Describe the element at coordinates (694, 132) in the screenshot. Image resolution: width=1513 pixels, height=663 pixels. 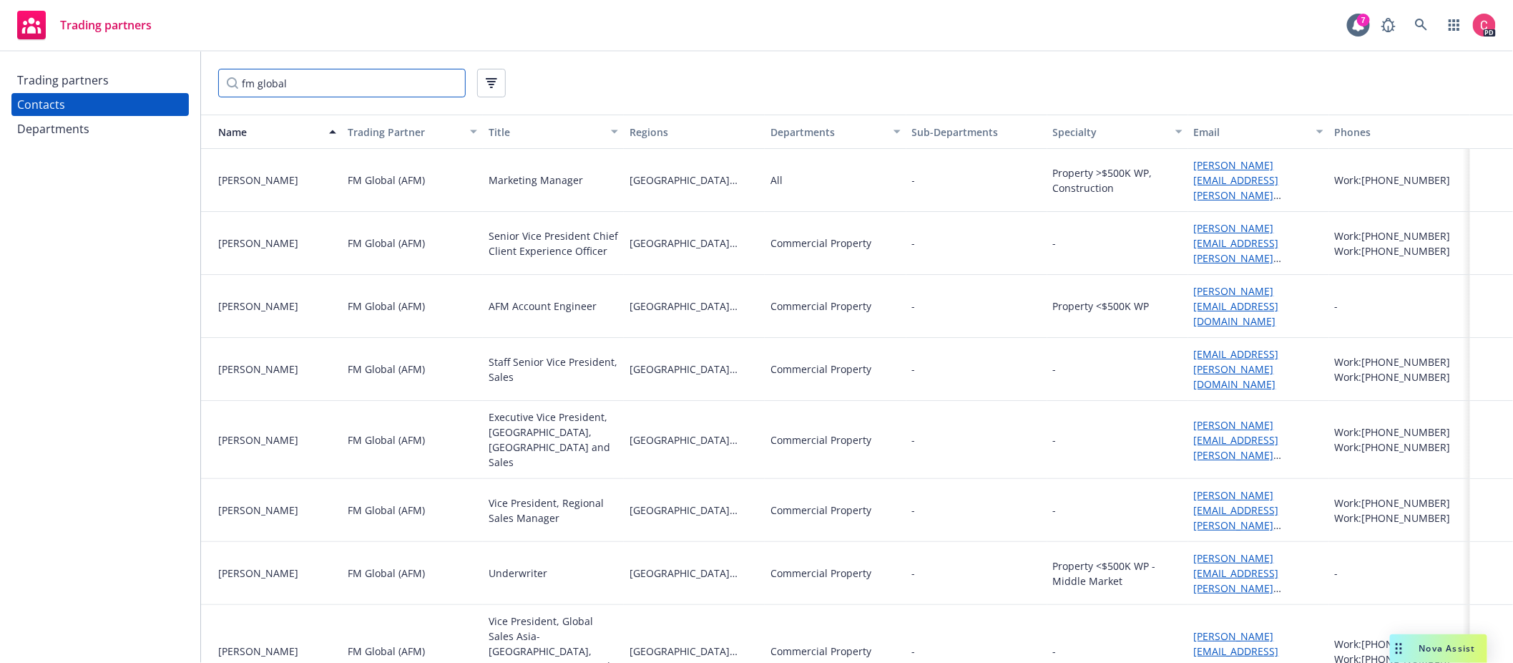
I see `div: Regions` at that location.